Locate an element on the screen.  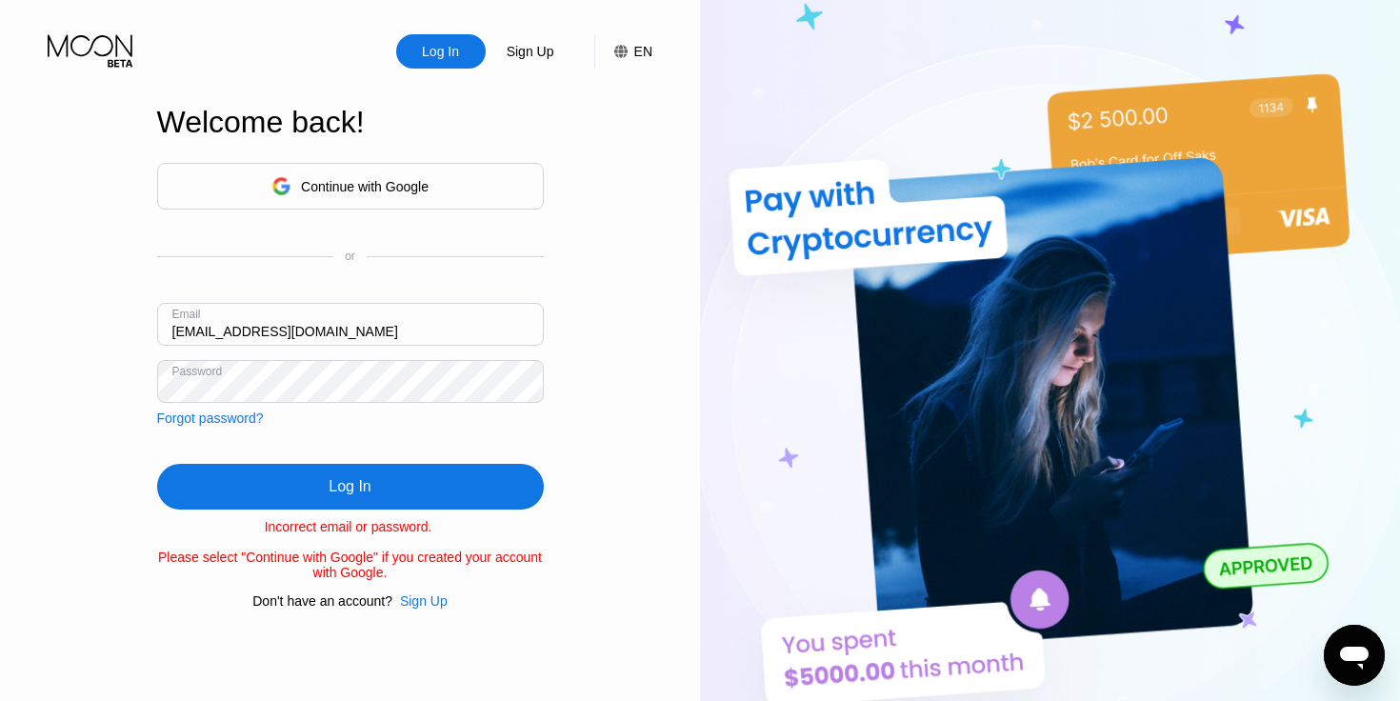
div: Email is located at coordinates (187, 314).